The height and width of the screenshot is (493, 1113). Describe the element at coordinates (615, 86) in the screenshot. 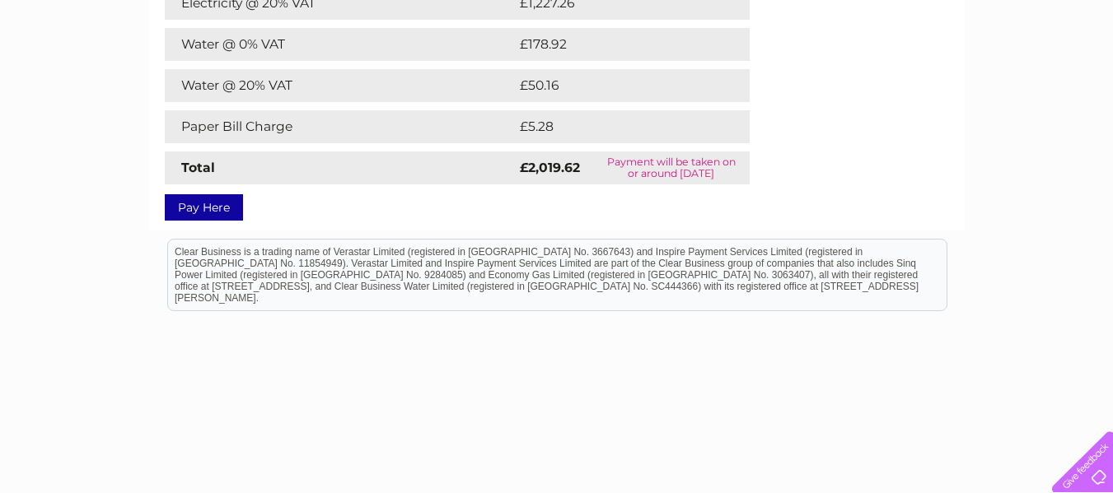

I see `td: £50.16` at that location.